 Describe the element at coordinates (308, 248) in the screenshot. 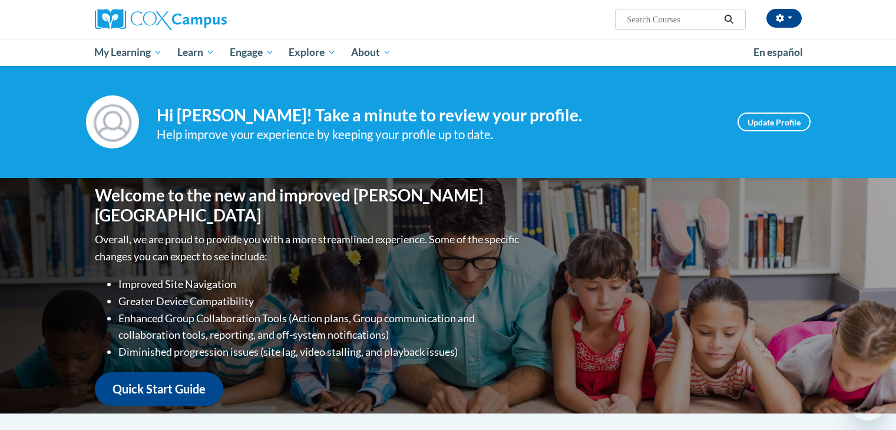

I see `p: Overall, we are proud to provide you with a more streamlined experience. Some of the specific cha...` at that location.